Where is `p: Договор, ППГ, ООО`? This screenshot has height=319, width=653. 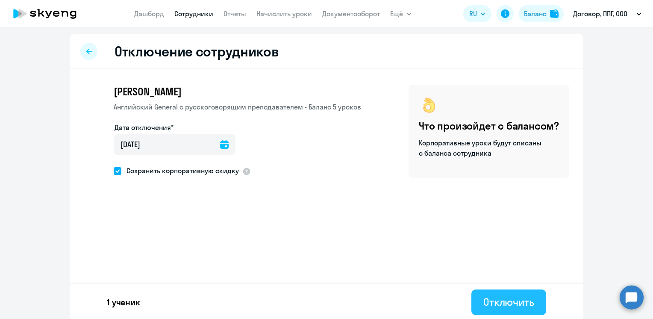
p: Договор, ППГ, ООО is located at coordinates (600, 14).